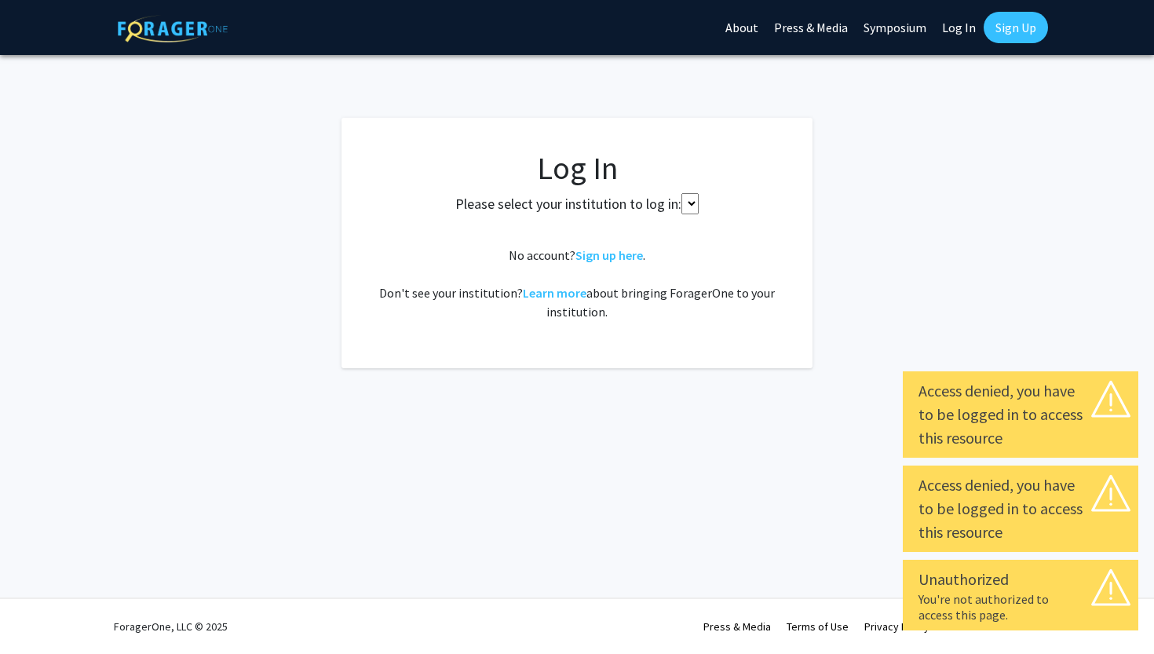 The width and height of the screenshot is (1154, 654). Describe the element at coordinates (1016, 27) in the screenshot. I see `a: Sign Up` at that location.